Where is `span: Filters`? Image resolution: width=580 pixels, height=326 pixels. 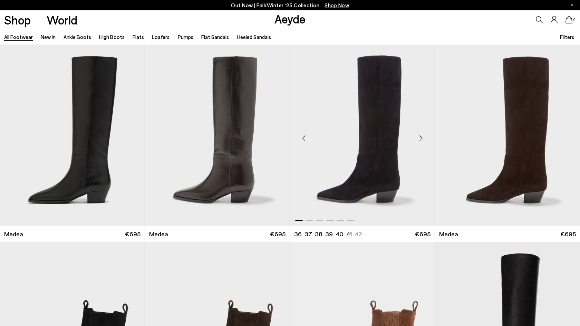 span: Filters is located at coordinates (566, 37).